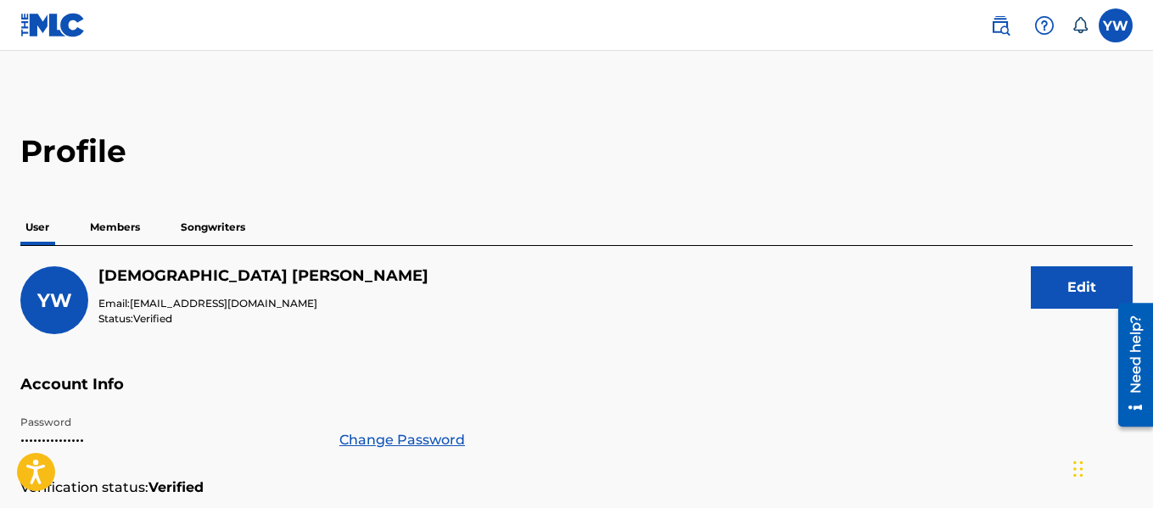 The height and width of the screenshot is (508, 1153). Describe the element at coordinates (1000, 25) in the screenshot. I see `a: Public Search` at that location.